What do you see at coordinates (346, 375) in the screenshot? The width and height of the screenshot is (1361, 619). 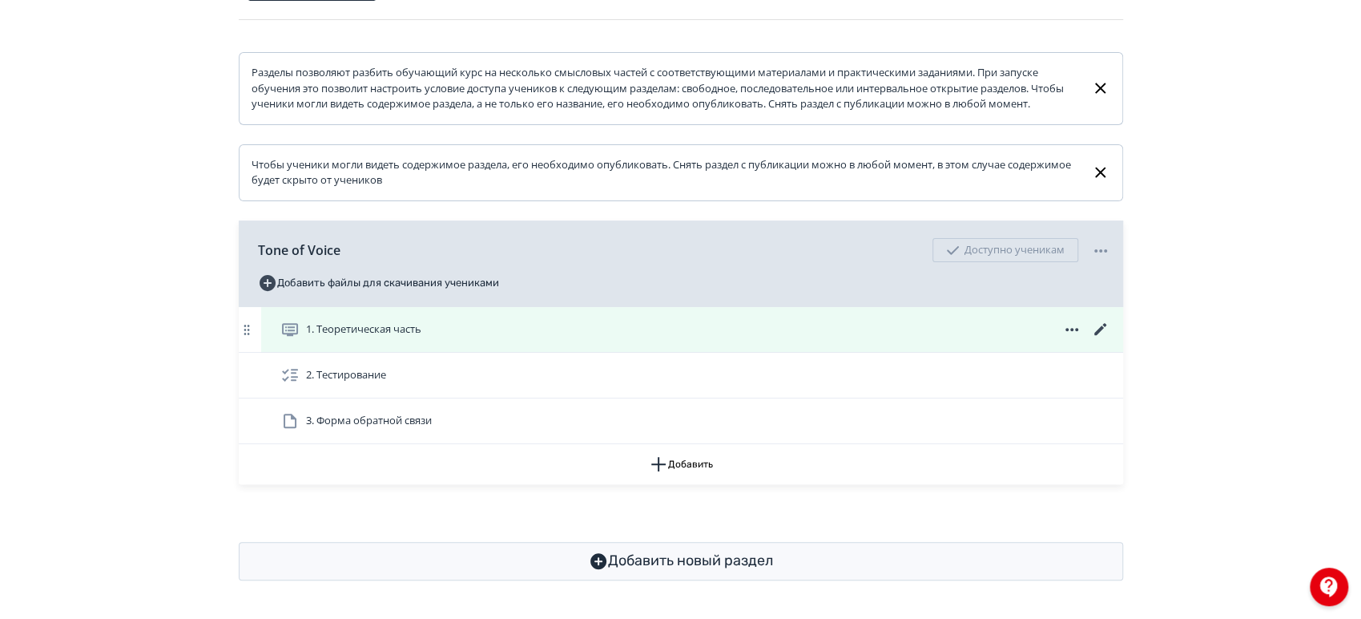 I see `span: 2. Тестирование` at bounding box center [346, 375].